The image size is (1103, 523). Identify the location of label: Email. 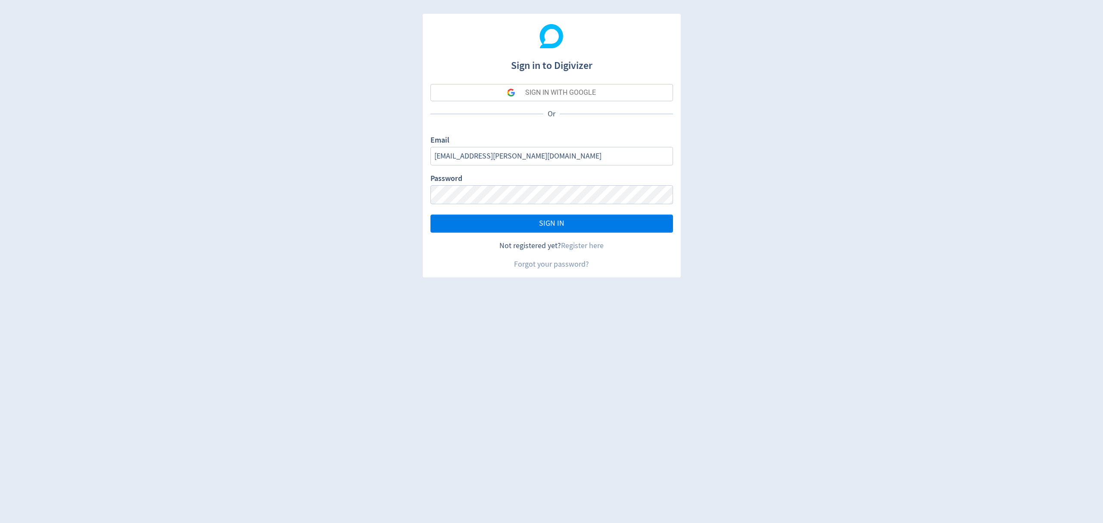
(440, 141).